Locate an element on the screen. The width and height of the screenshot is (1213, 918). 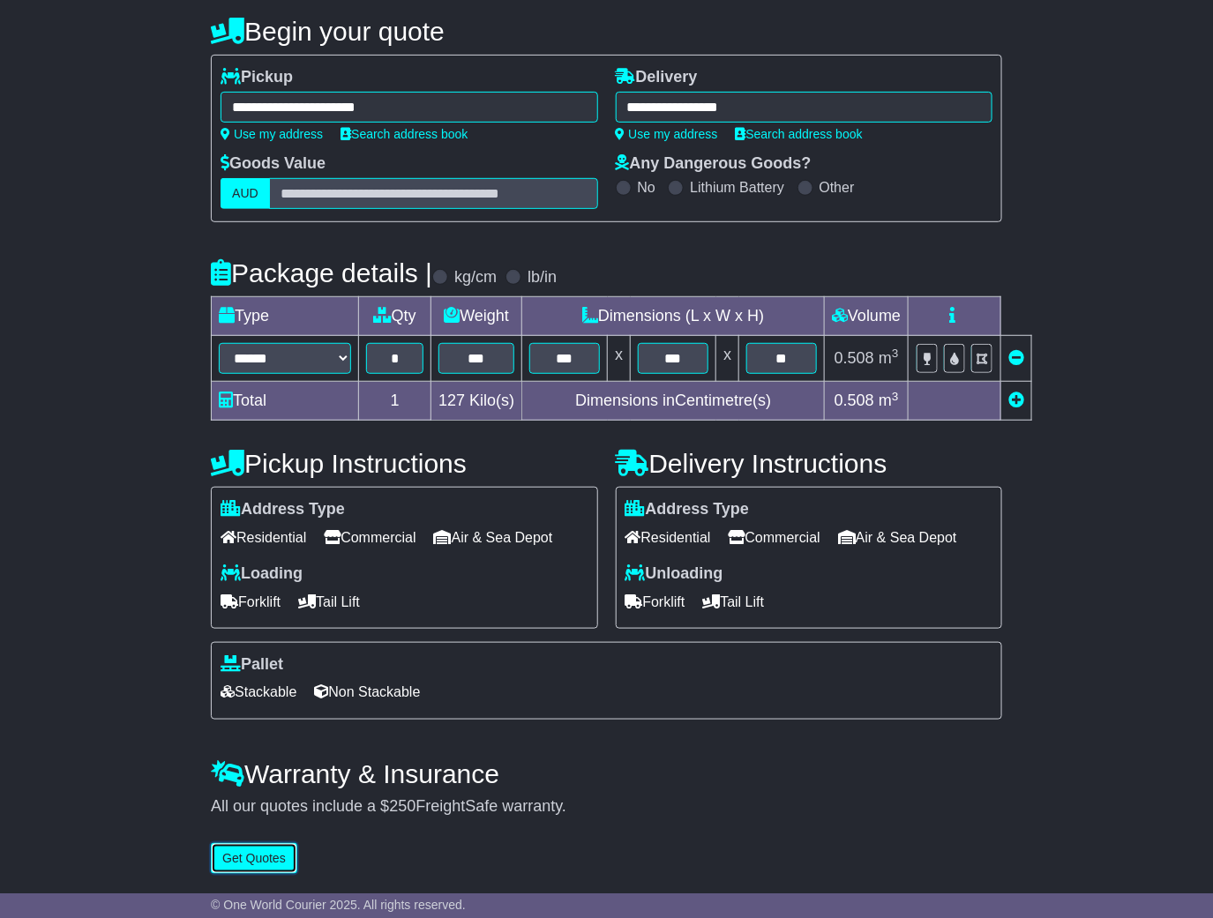
span: Stackable is located at coordinates (258, 692).